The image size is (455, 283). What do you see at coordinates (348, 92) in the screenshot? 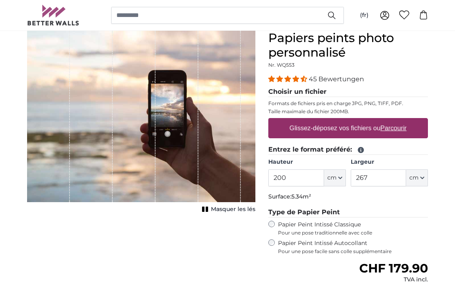
I see `legend: Choisir un fichier` at bounding box center [348, 92].